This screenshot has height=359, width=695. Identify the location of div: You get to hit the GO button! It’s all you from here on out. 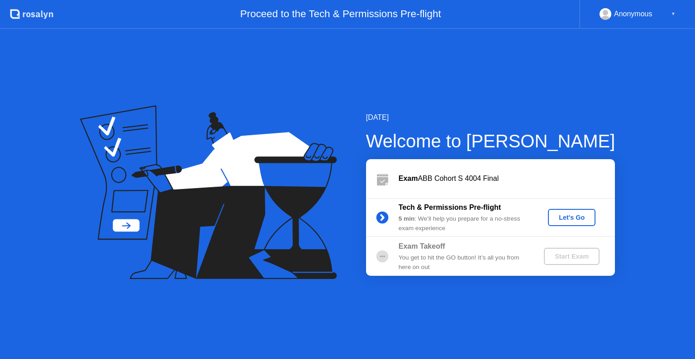
(464, 262).